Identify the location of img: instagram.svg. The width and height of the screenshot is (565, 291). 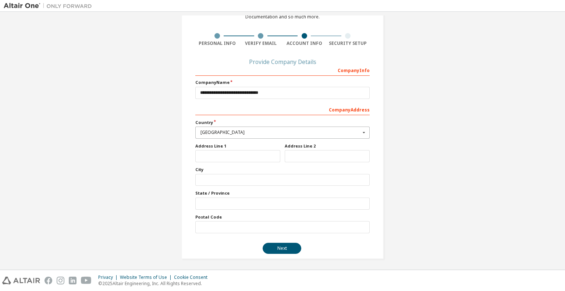
(60, 280).